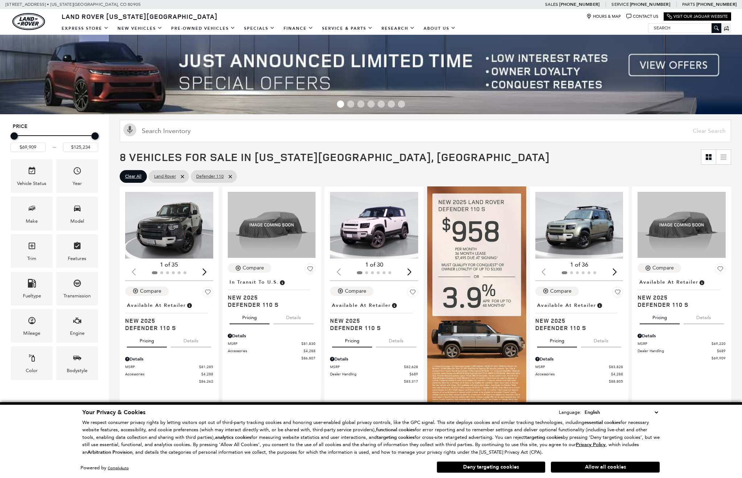 Image resolution: width=742 pixels, height=478 pixels. I want to click on img: Land Rover, so click(29, 21).